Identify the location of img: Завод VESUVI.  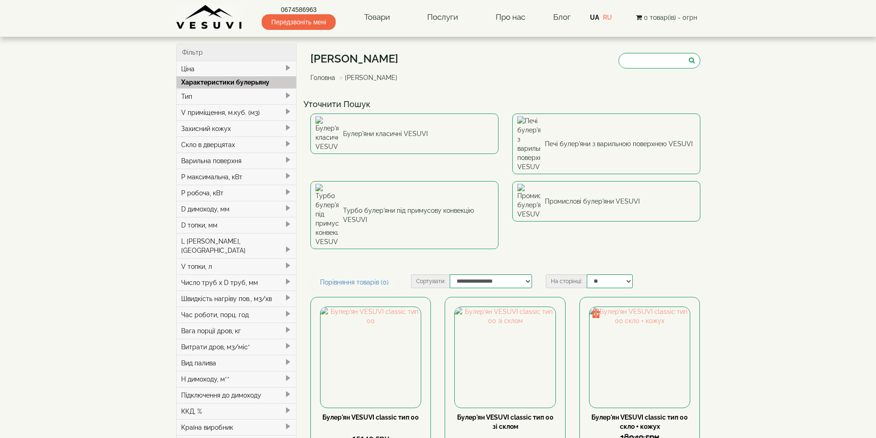
(209, 17).